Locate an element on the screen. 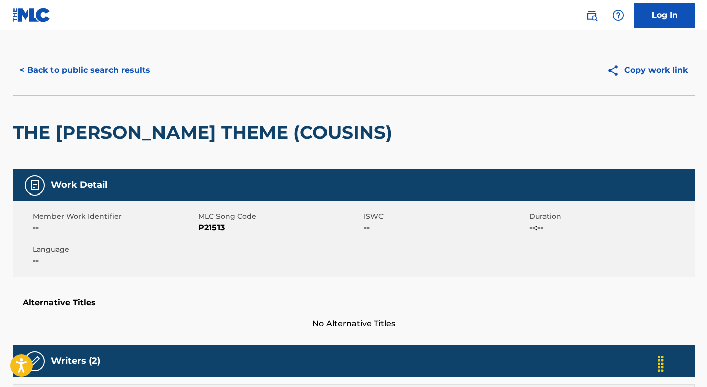 The image size is (707, 387). h5: Alternative Titles is located at coordinates (354, 302).